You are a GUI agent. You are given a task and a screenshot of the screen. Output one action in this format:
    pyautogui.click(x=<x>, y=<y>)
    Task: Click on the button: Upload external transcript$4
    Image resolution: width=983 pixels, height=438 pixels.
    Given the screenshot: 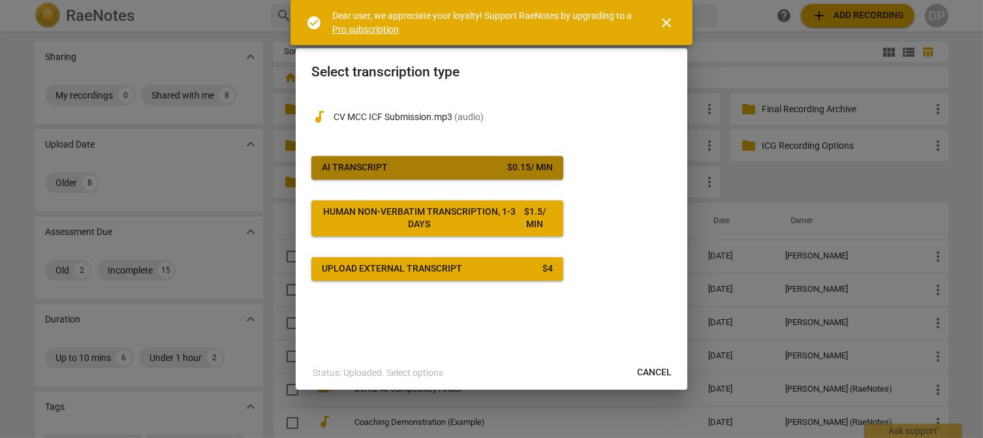 What is the action you would take?
    pyautogui.click(x=438, y=269)
    